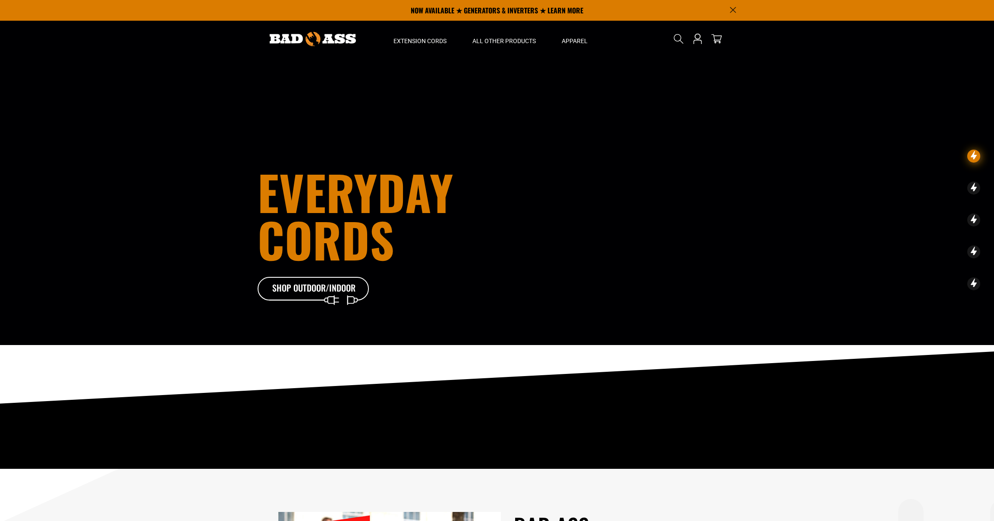 The height and width of the screenshot is (521, 994). What do you see at coordinates (575, 39) in the screenshot?
I see `summary: Apparel` at bounding box center [575, 39].